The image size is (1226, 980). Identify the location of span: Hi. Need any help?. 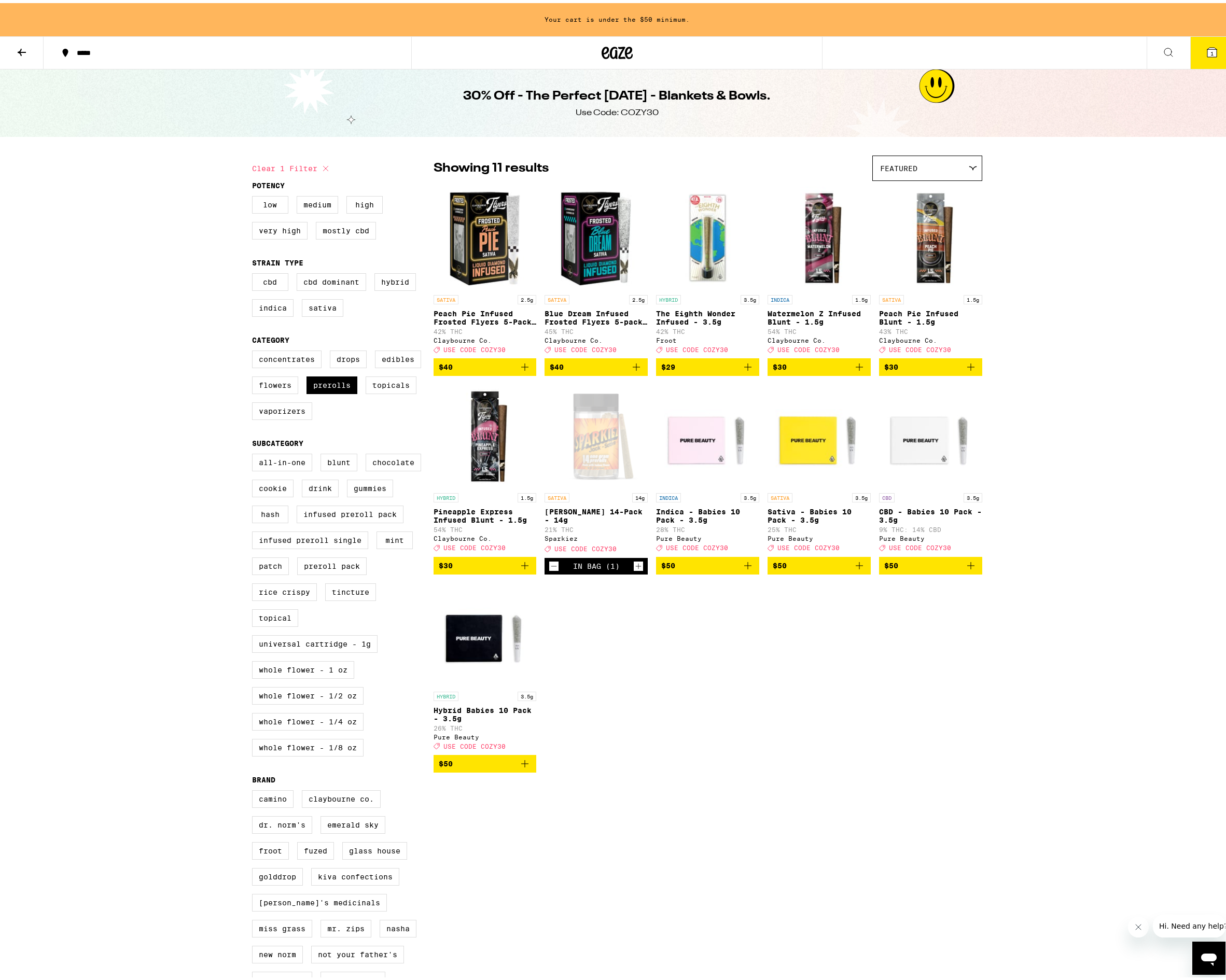
(41, 11).